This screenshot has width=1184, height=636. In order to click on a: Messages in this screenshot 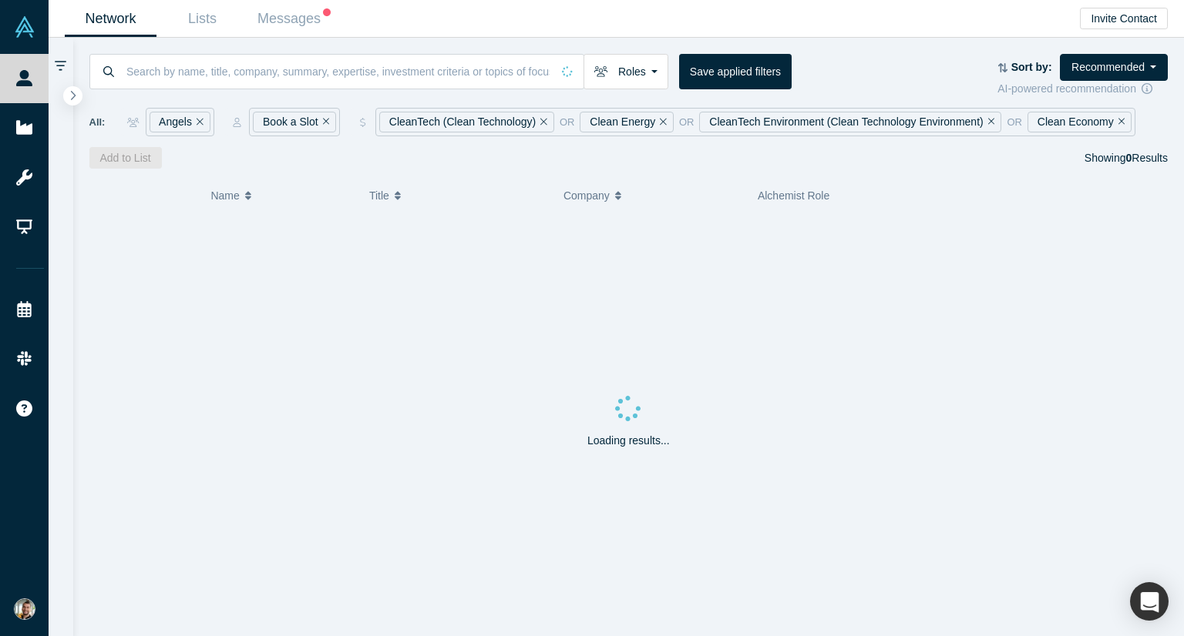, I will do `click(294, 18)`.